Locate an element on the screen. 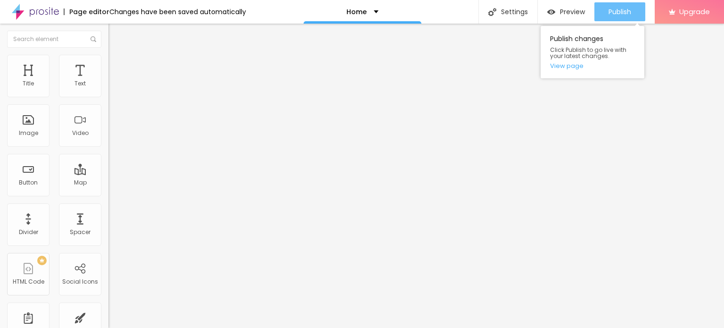  div: Text is located at coordinates (80, 83).